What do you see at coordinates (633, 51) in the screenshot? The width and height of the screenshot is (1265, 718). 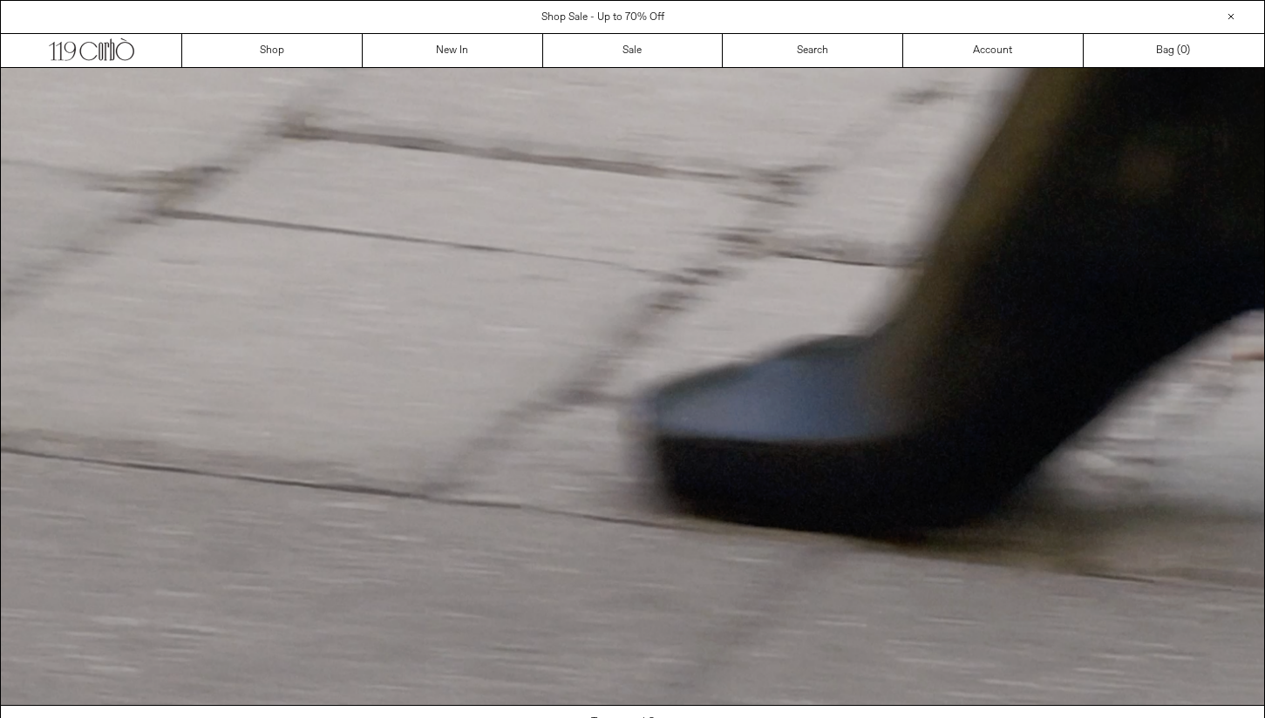 I see `a: Sale` at bounding box center [633, 51].